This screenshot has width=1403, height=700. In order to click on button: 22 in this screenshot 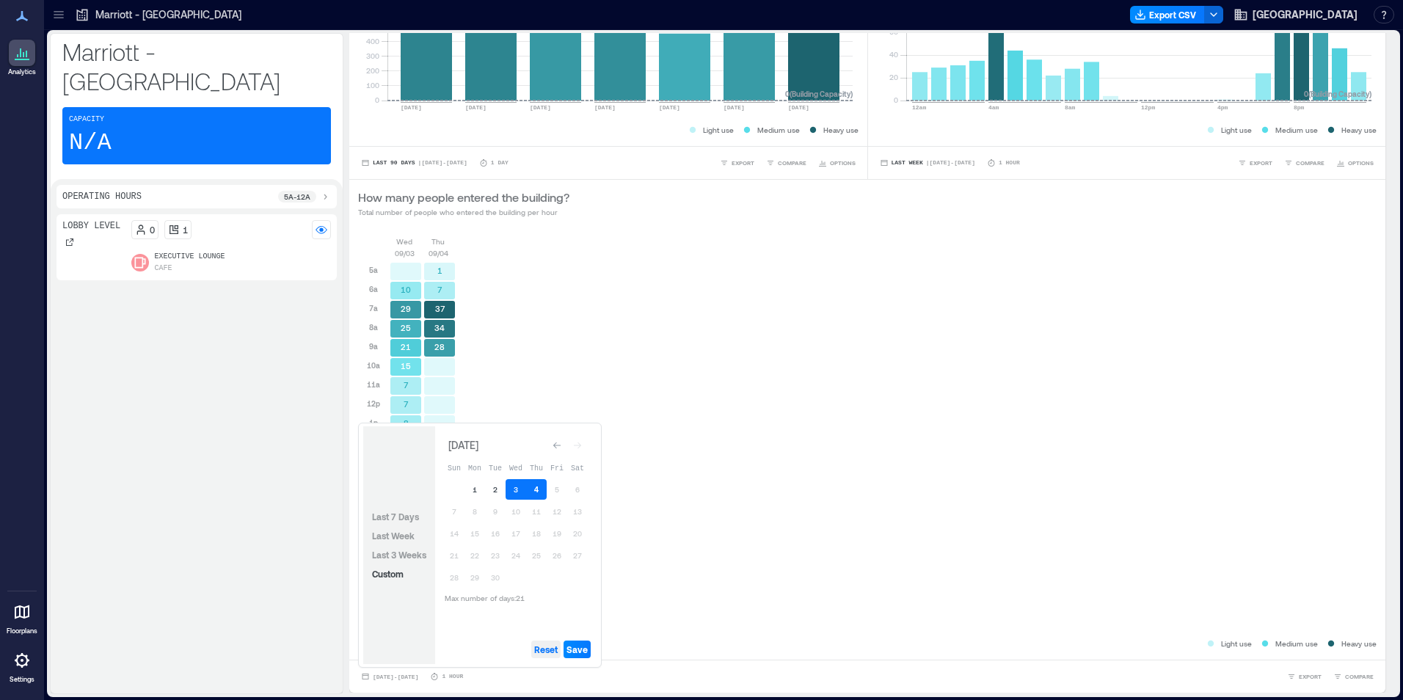, I will do `click(475, 555)`.